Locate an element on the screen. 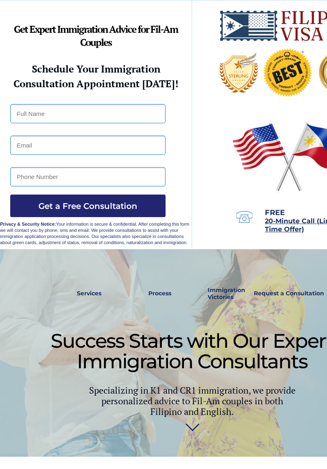  span: Specializing in K1 and CR1 immigration, we provide personalized advice to Fil-Am couples in both ... is located at coordinates (192, 400).